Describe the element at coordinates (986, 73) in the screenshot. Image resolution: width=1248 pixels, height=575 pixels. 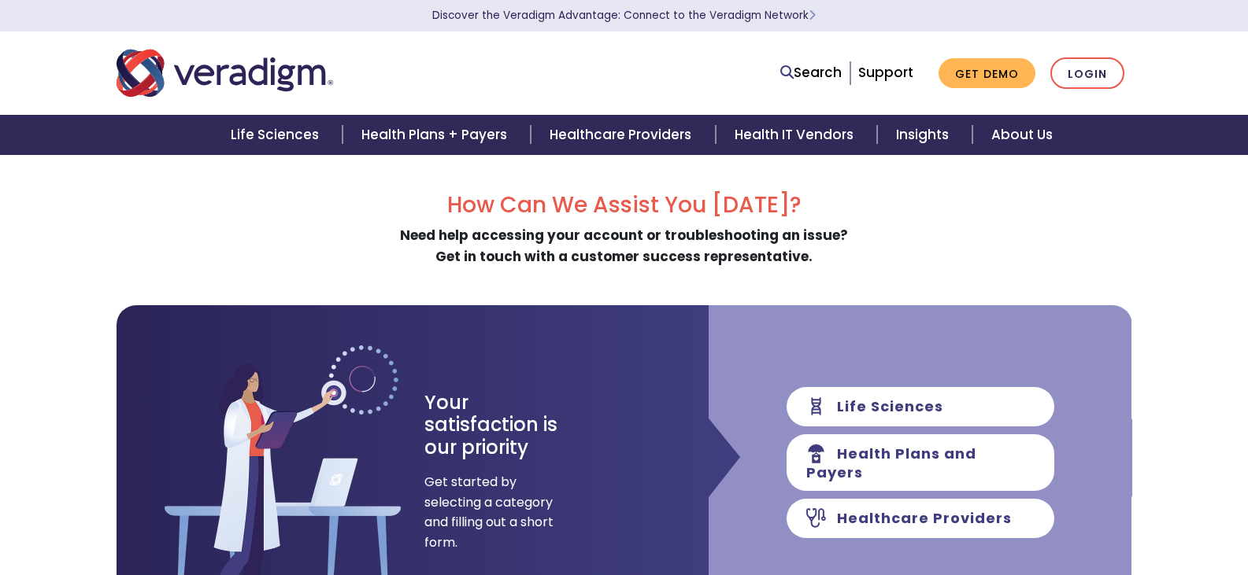
I see `a: Get Demo` at that location.